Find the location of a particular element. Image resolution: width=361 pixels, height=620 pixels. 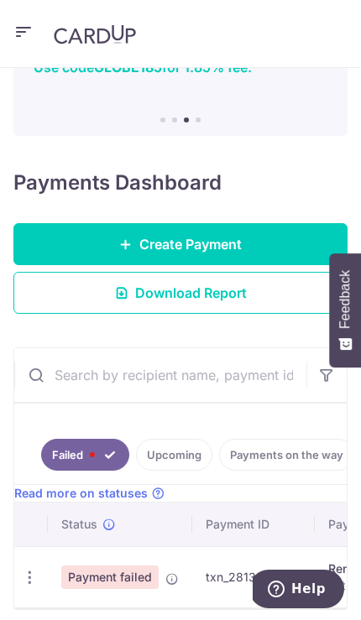

a: Download Report is located at coordinates (180, 293).